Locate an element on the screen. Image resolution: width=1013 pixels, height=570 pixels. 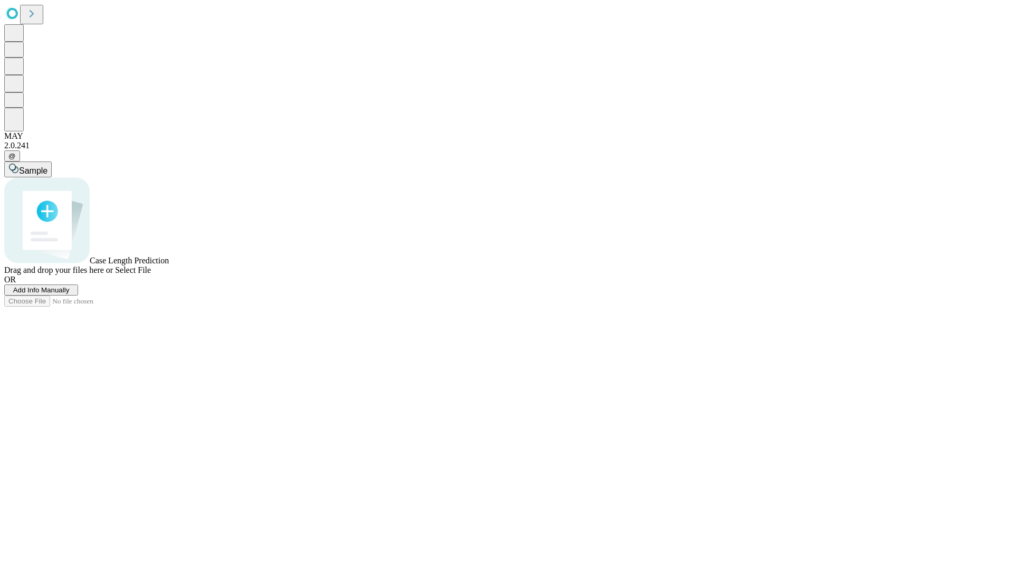
div: MAY is located at coordinates (506, 136).